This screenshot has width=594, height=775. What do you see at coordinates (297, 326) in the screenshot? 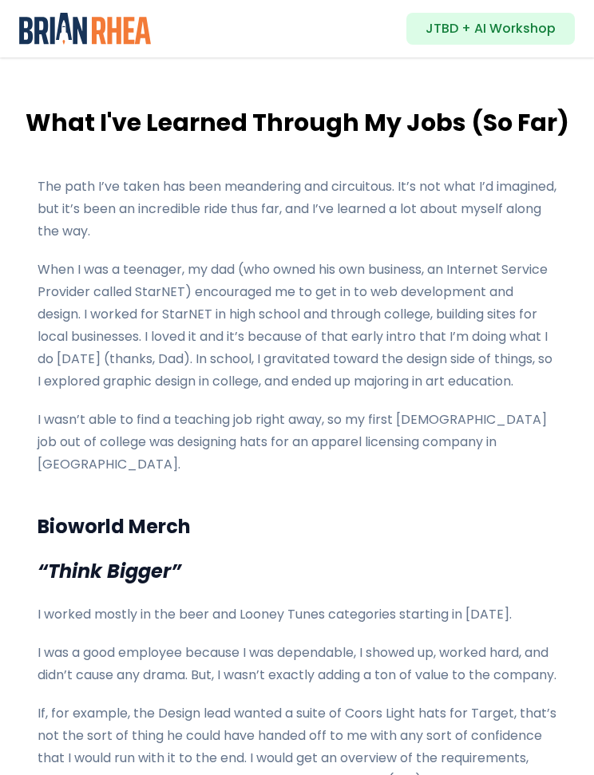
I see `p: When I was a teenager, my dad (who owned his own business, an Internet Service Provider called St...` at bounding box center [297, 326].